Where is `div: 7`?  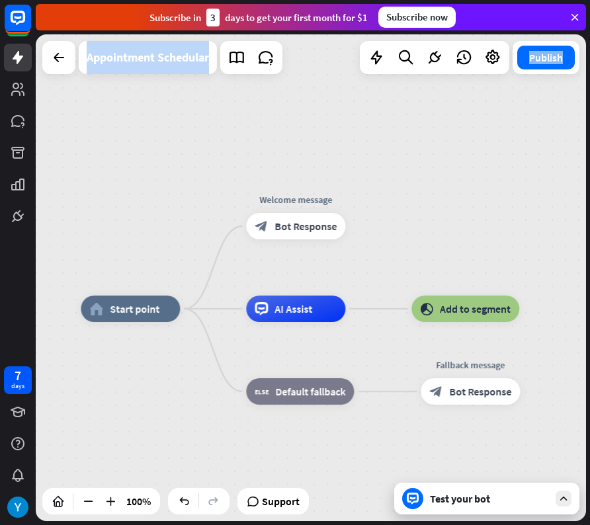
div: 7 is located at coordinates (18, 376).